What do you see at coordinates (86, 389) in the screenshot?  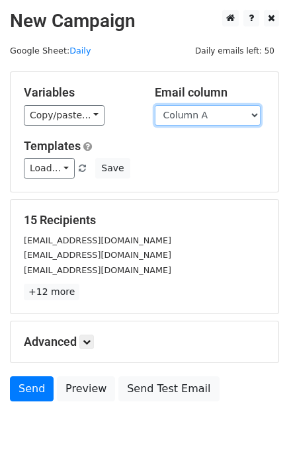 I see `a: Preview` at bounding box center [86, 389].